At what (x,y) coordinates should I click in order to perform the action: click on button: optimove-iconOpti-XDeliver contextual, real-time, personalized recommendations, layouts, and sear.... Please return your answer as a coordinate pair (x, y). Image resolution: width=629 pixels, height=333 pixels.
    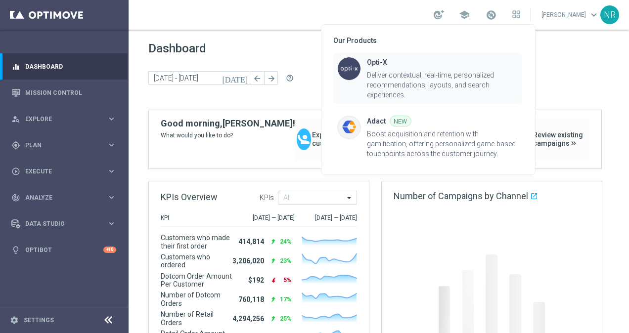
    Looking at the image, I should click on (428, 78).